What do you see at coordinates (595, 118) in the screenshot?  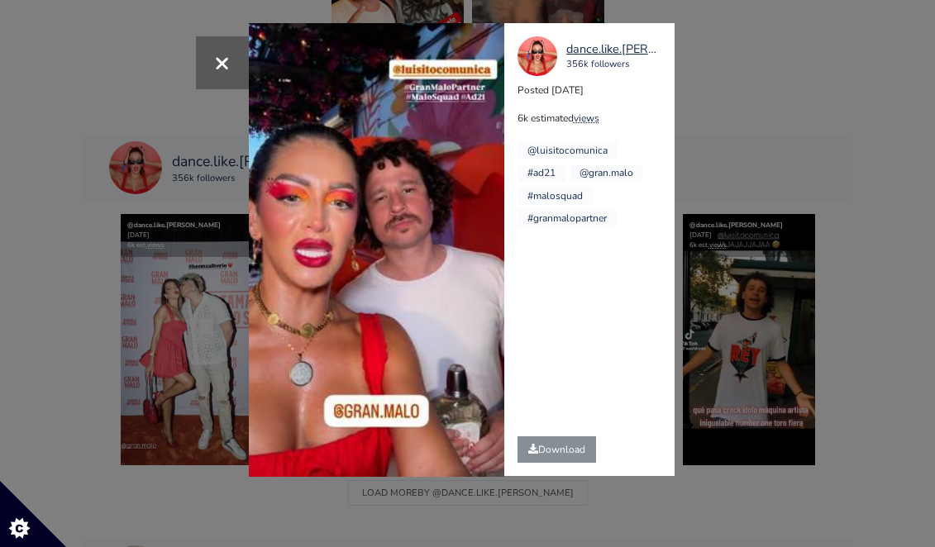 I see `p: 6k estimated` at bounding box center [595, 118].